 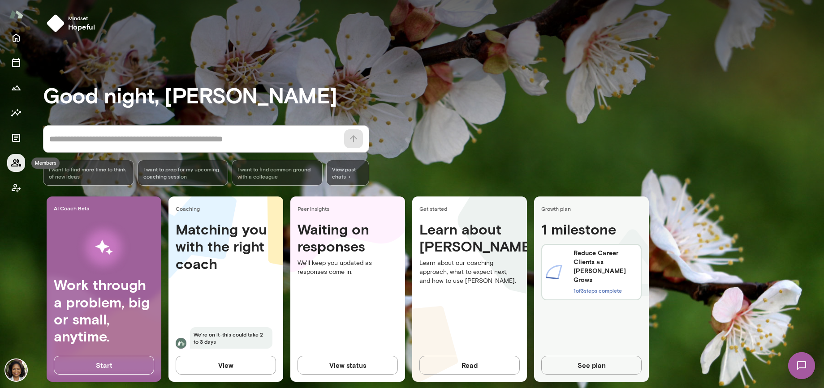 I want to click on button: Growth Plan, so click(x=16, y=88).